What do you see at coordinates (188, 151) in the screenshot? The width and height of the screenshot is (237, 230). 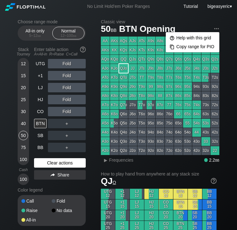 I see `div: 52o` at bounding box center [188, 151].